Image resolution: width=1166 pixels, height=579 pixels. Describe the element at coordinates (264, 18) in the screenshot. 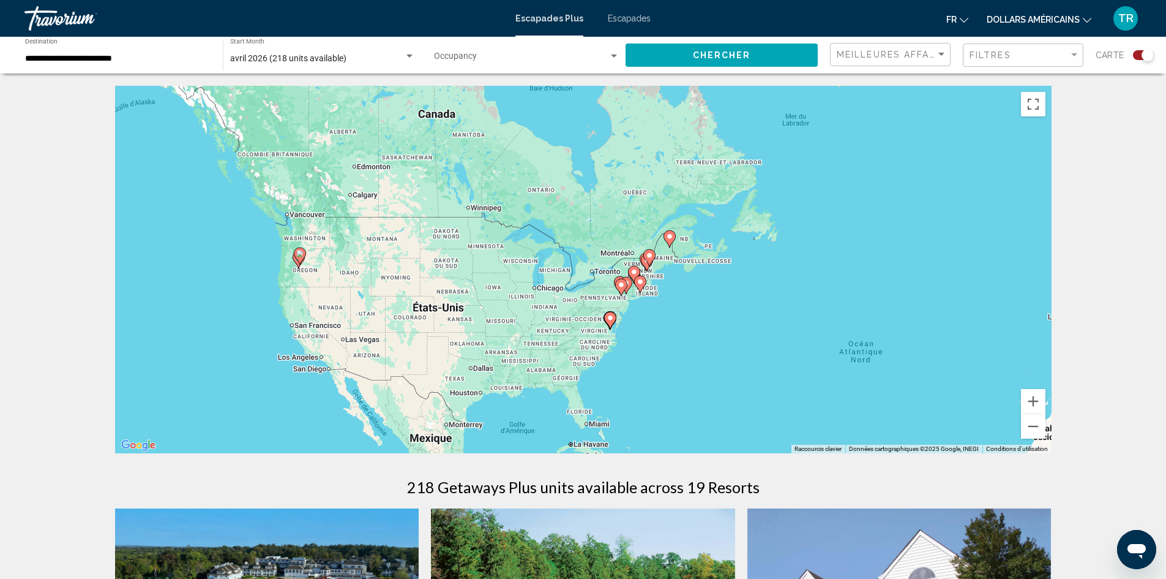

I see `a: Travorium` at that location.